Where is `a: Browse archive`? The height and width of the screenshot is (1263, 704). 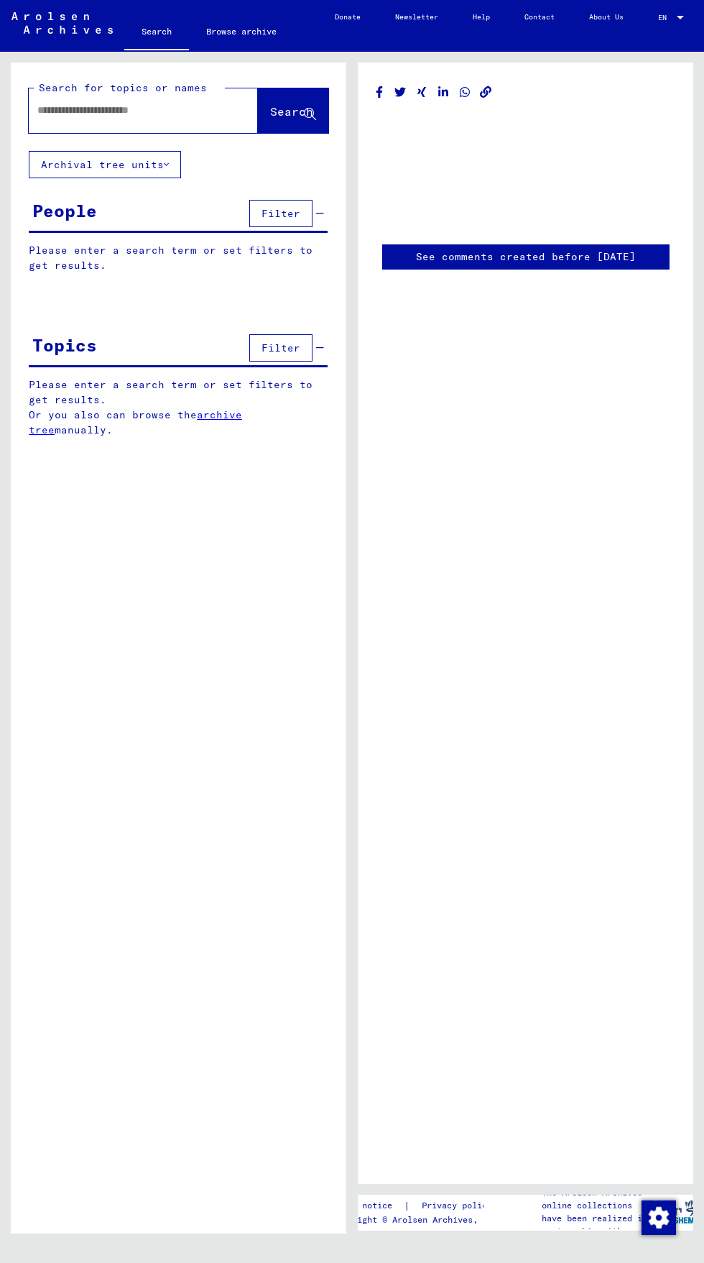 a: Browse archive is located at coordinates (241, 32).